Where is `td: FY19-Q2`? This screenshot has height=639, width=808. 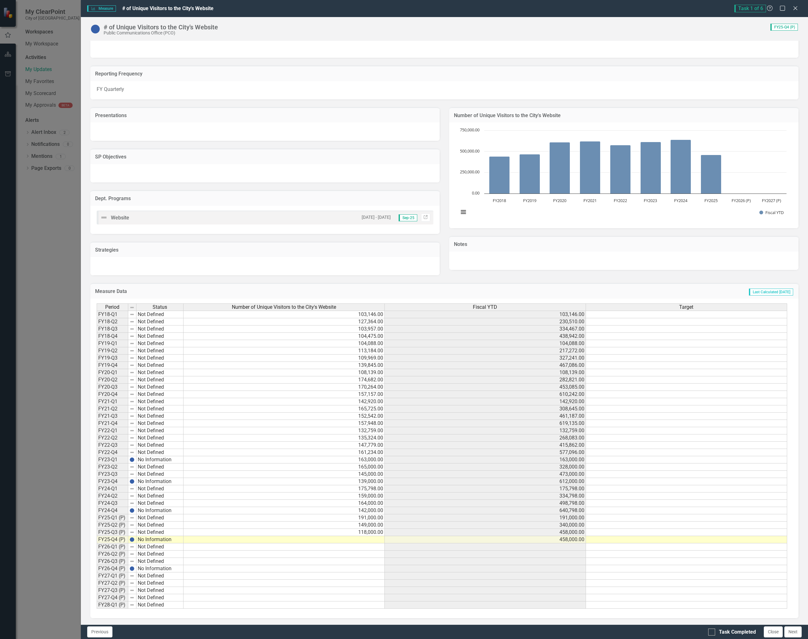
td: FY19-Q2 is located at coordinates (112, 351).